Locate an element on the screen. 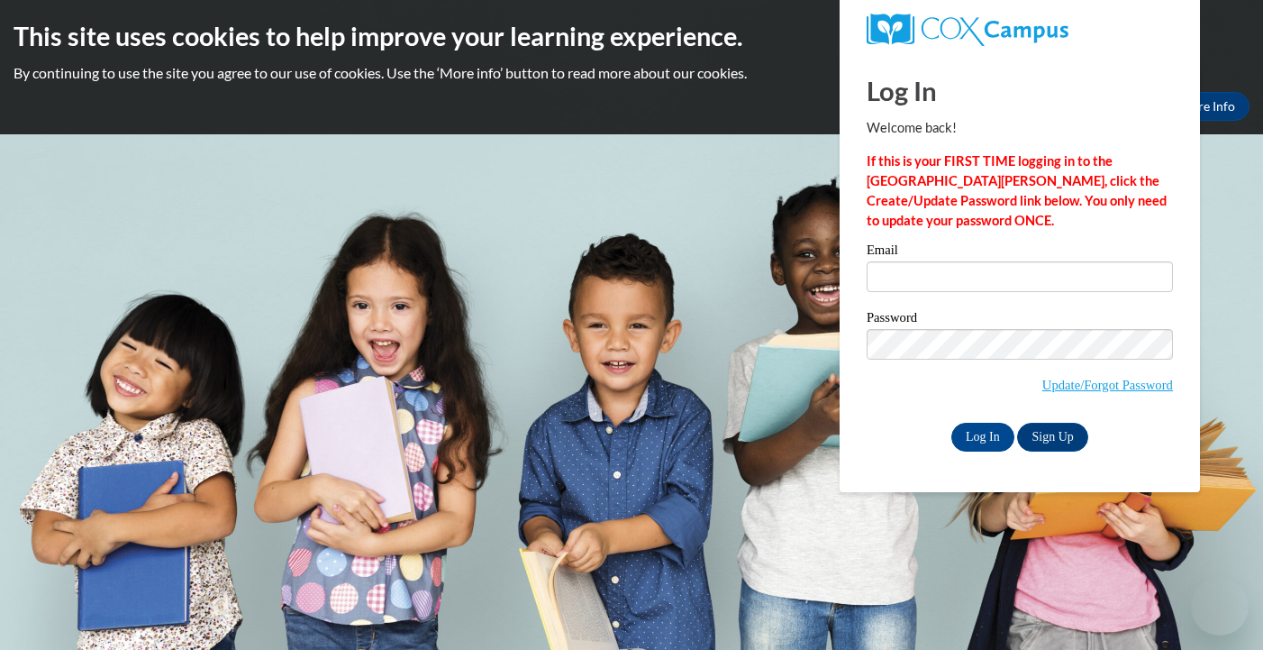  a: Sign Up is located at coordinates (1052, 437).